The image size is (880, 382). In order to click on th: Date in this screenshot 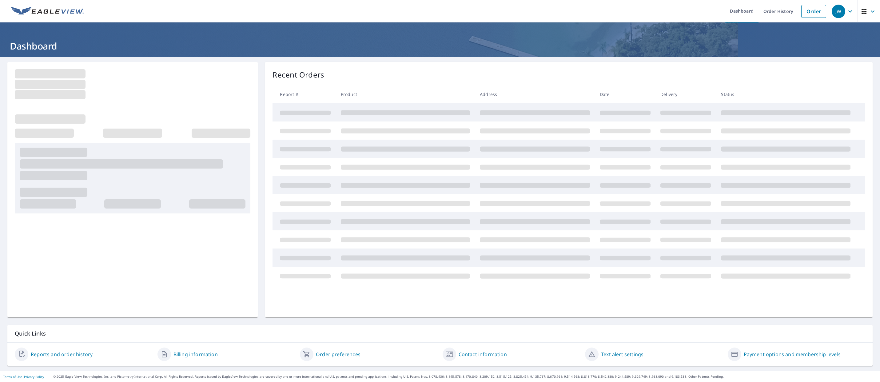, I will do `click(625, 94)`.